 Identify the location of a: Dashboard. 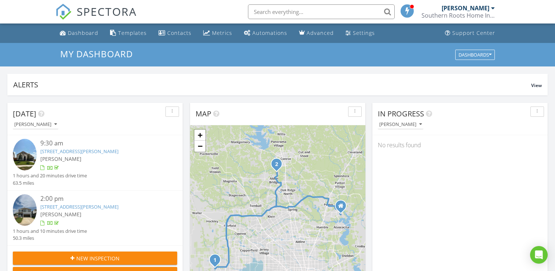
(79, 33).